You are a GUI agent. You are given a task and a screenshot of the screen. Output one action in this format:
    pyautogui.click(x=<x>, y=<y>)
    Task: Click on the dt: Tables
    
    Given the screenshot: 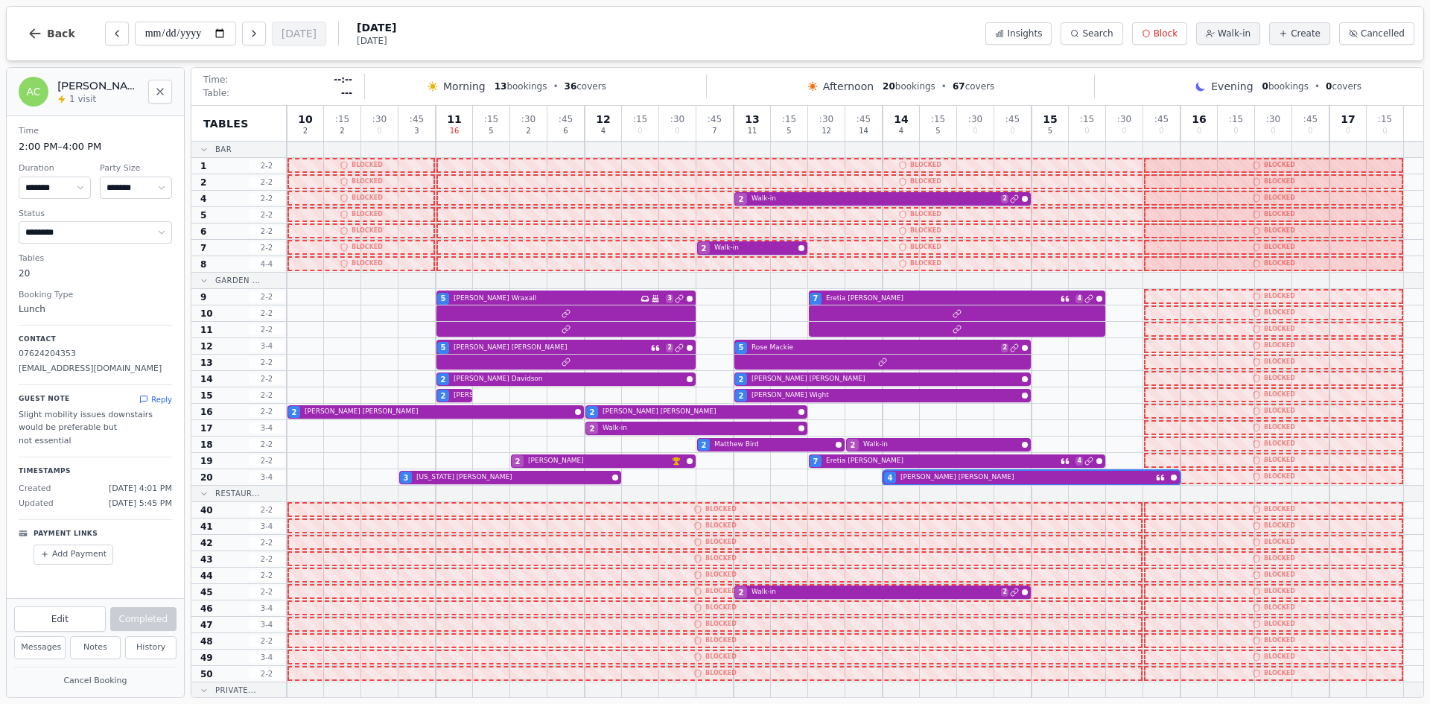 What is the action you would take?
    pyautogui.click(x=95, y=259)
    